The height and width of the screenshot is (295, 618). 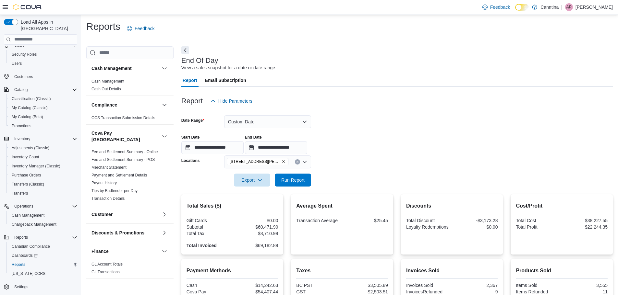 I want to click on span: Inventory Count, so click(x=25, y=157).